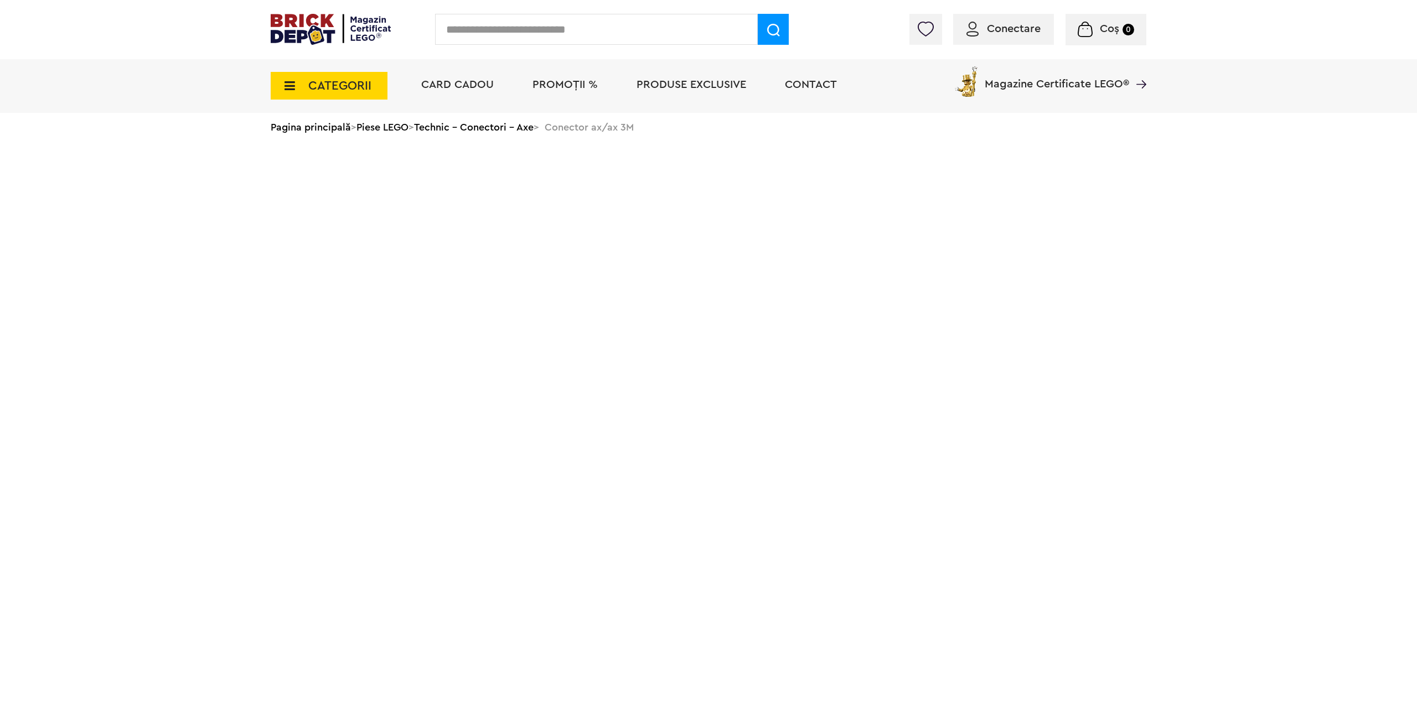 This screenshot has width=1417, height=703. What do you see at coordinates (1056, 77) in the screenshot?
I see `span: Magazine Certificate LEGO®` at bounding box center [1056, 77].